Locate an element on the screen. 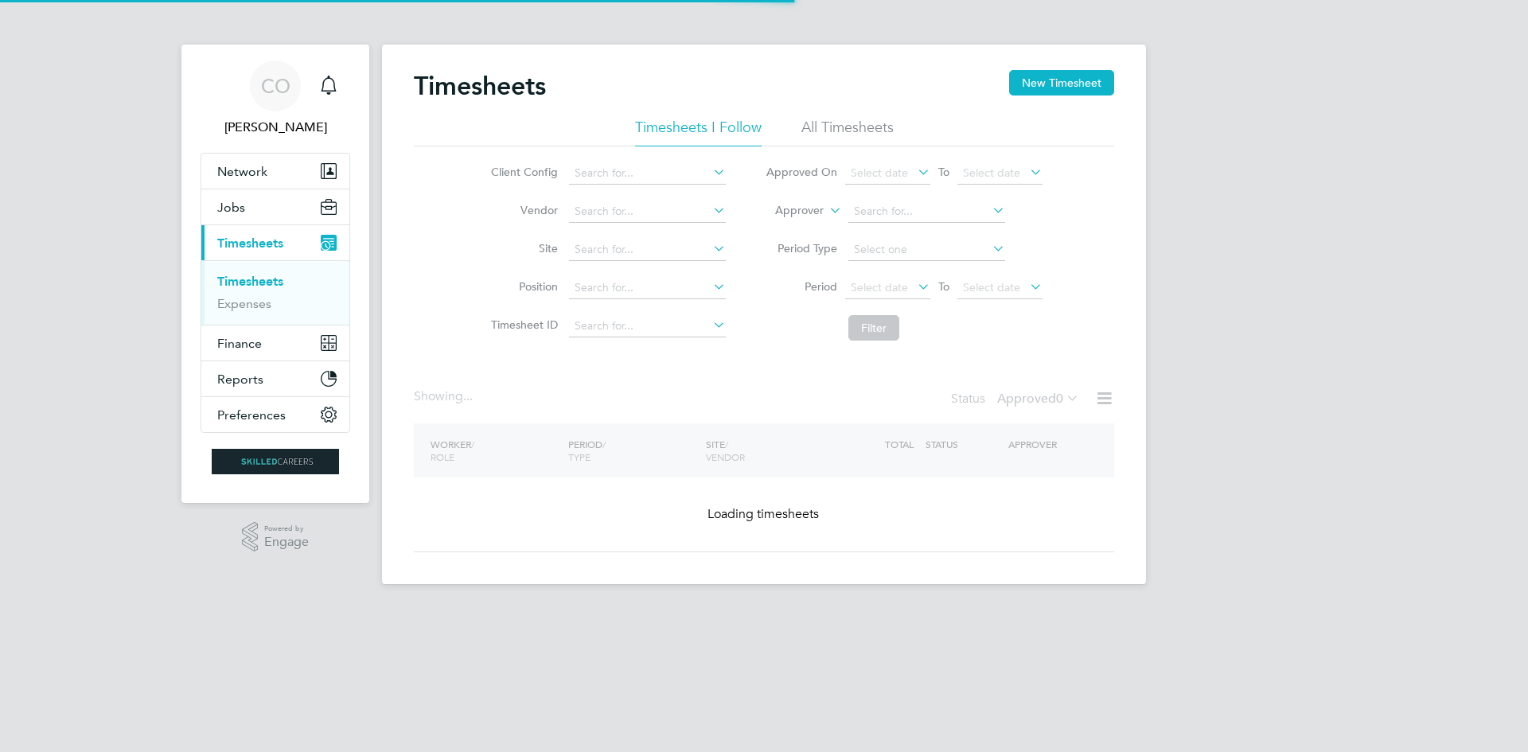 This screenshot has height=752, width=1528. span: Craig O'Donovan is located at coordinates (275, 127).